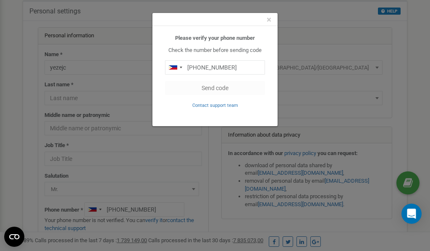 This screenshot has height=251, width=430. What do you see at coordinates (215, 50) in the screenshot?
I see `p: Check the number before sending code` at bounding box center [215, 50].